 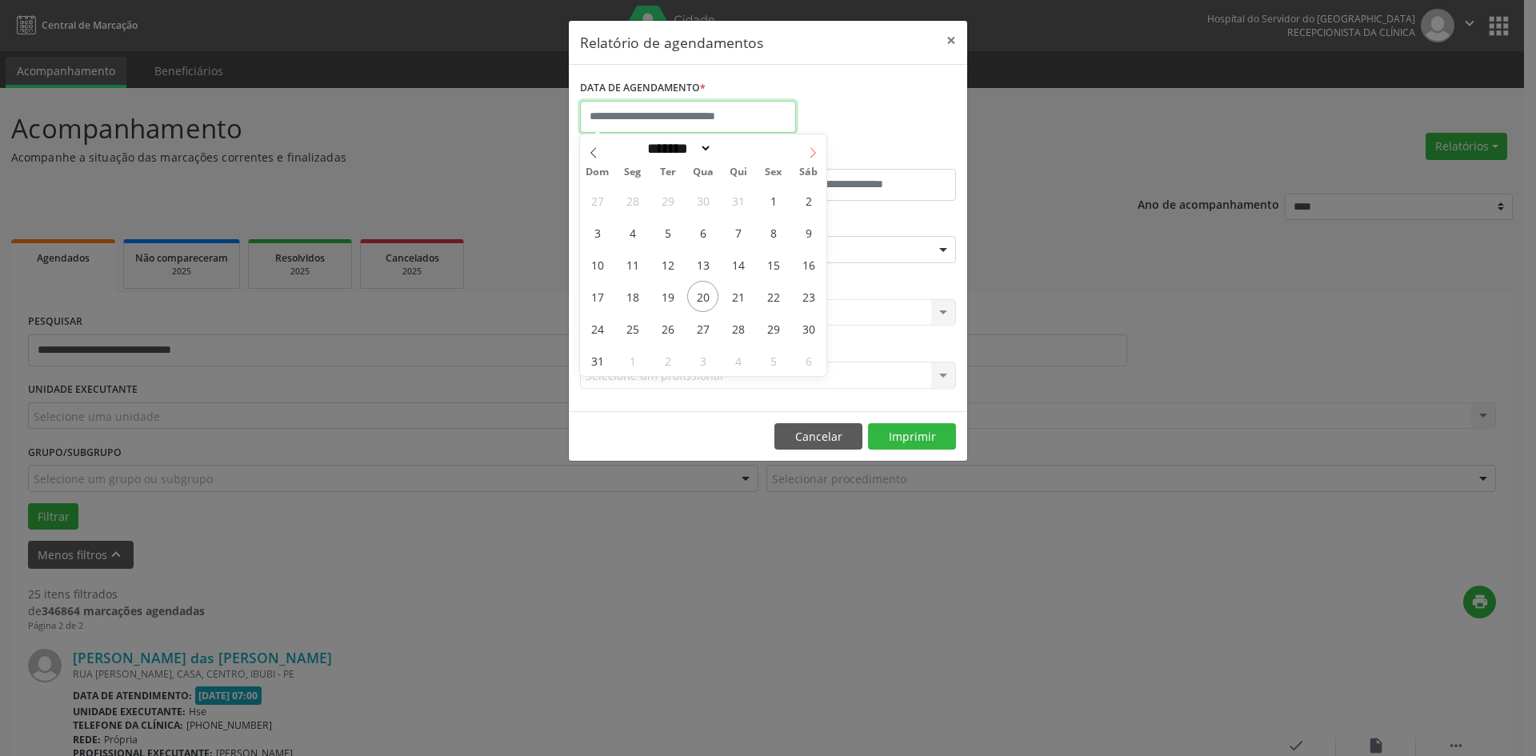 I want to click on button: Imprimir, so click(x=912, y=437).